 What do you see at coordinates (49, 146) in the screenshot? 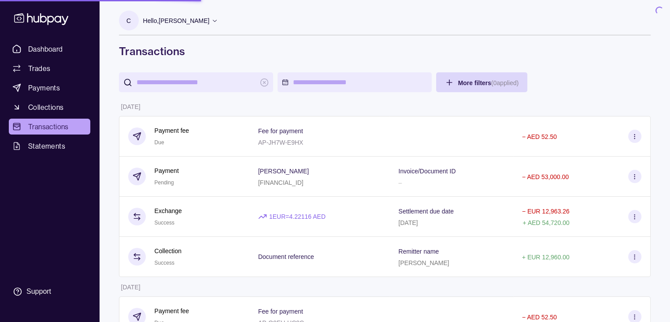
I see `a: Statements` at bounding box center [49, 146].